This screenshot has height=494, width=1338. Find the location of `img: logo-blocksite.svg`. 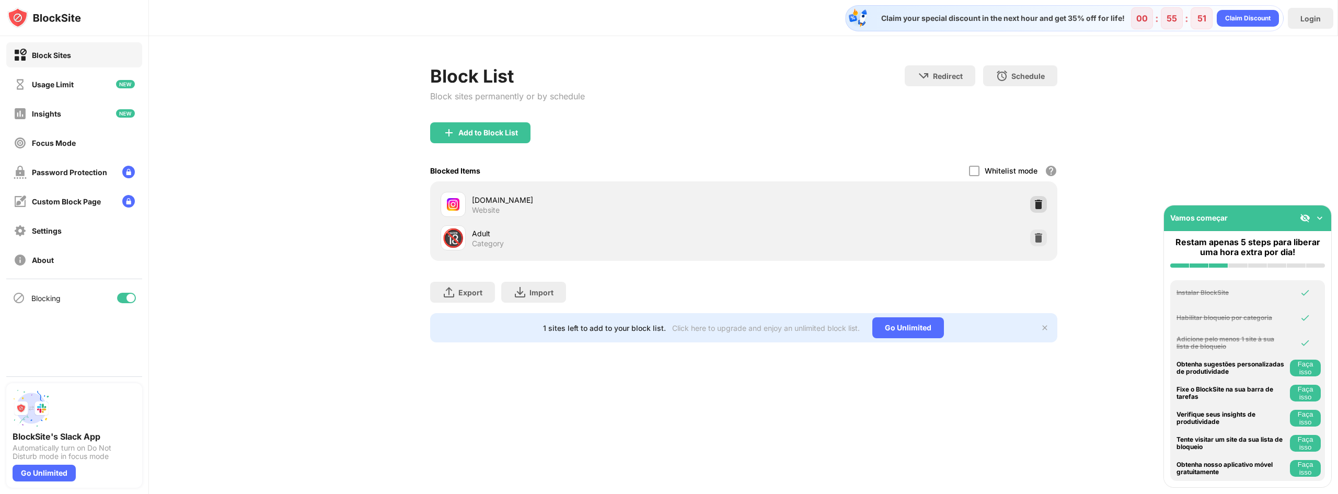

img: logo-blocksite.svg is located at coordinates (44, 18).